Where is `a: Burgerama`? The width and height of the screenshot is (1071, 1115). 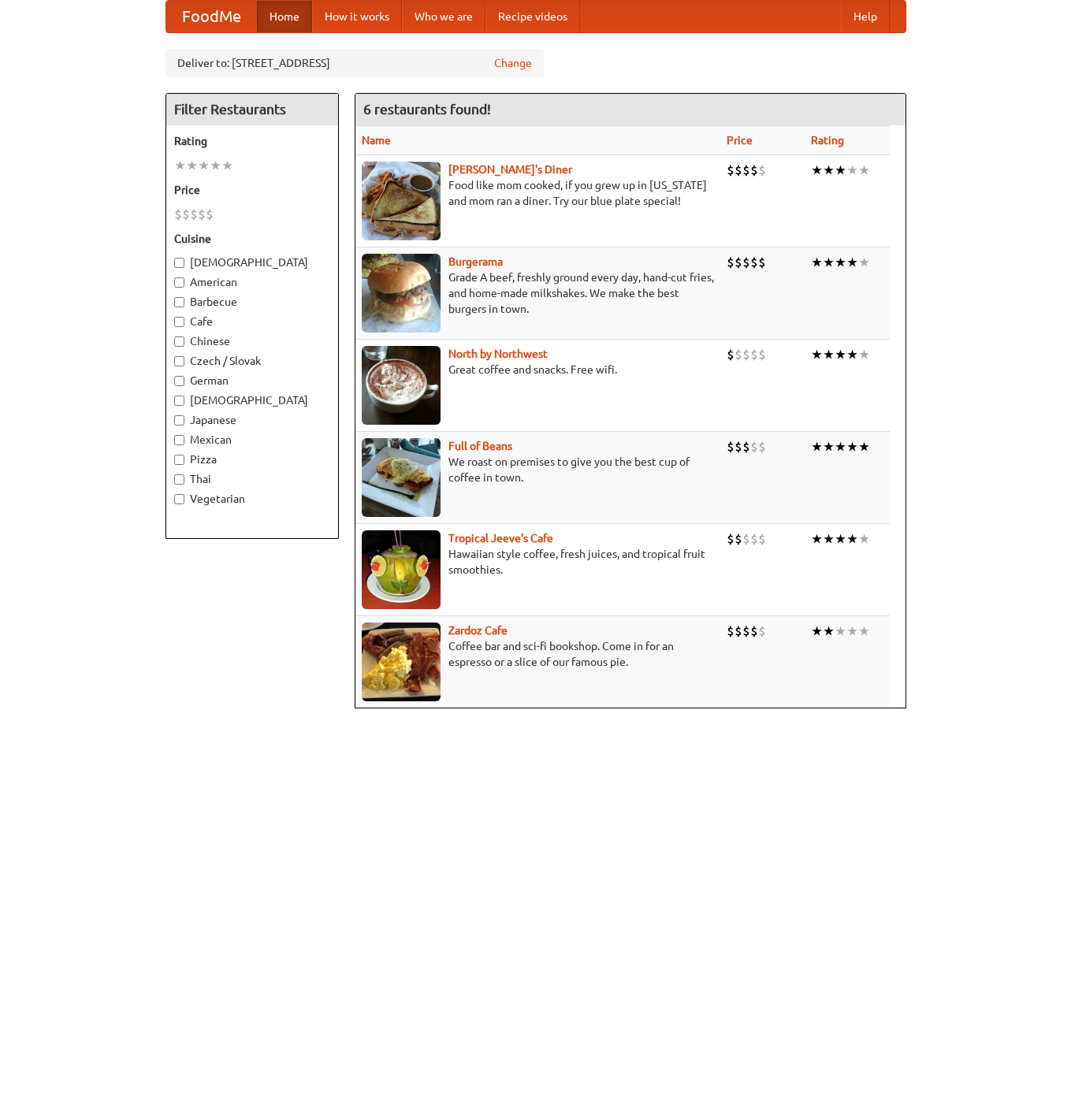 a: Burgerama is located at coordinates (475, 262).